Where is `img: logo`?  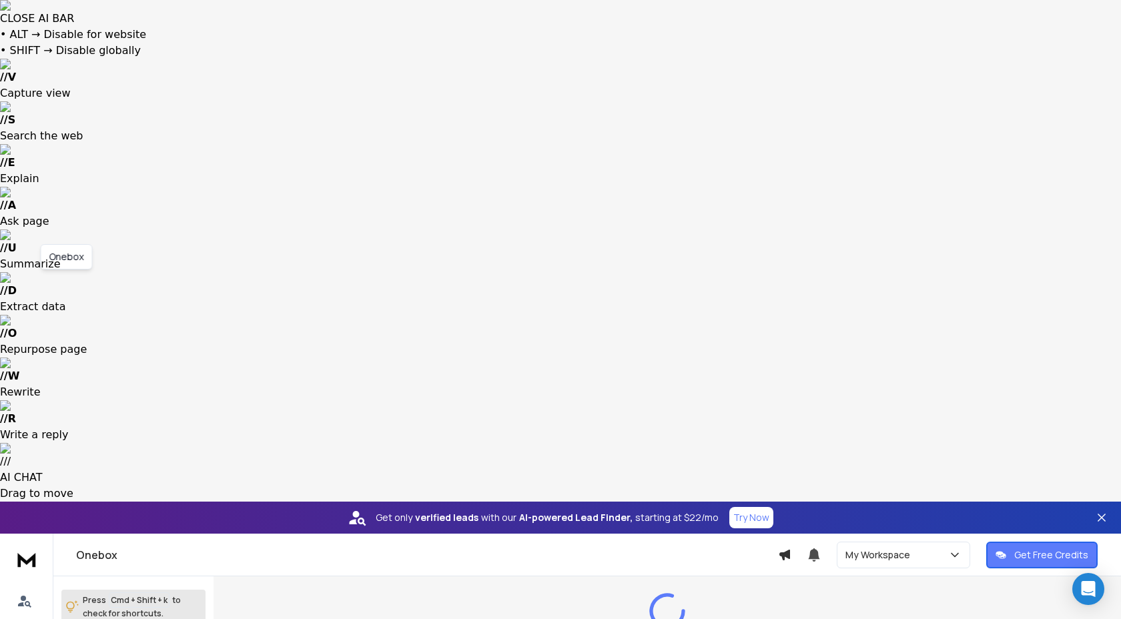 img: logo is located at coordinates (27, 559).